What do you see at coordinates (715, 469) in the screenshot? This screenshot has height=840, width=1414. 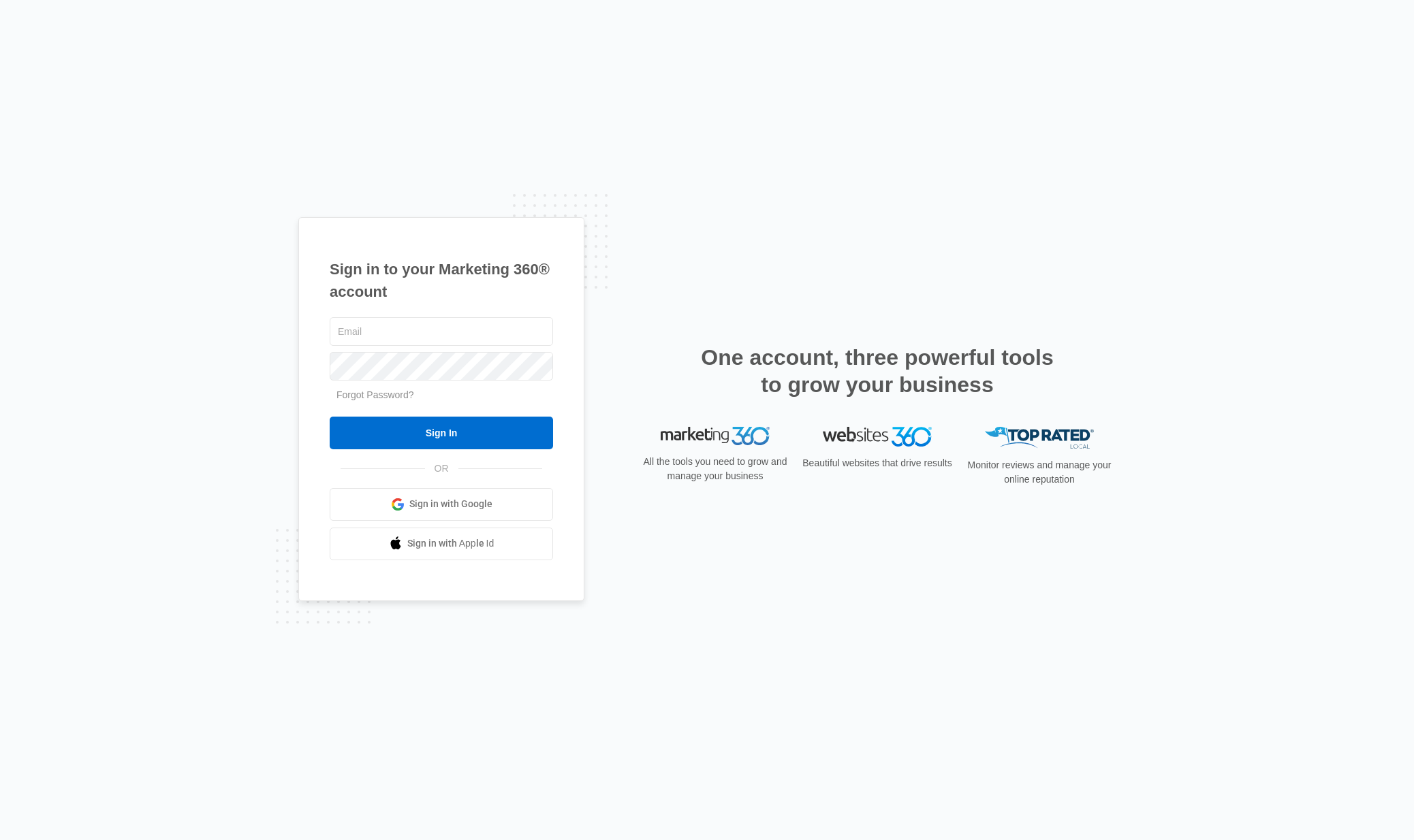 I see `p: All the tools you need to grow and manage your business` at bounding box center [715, 469].